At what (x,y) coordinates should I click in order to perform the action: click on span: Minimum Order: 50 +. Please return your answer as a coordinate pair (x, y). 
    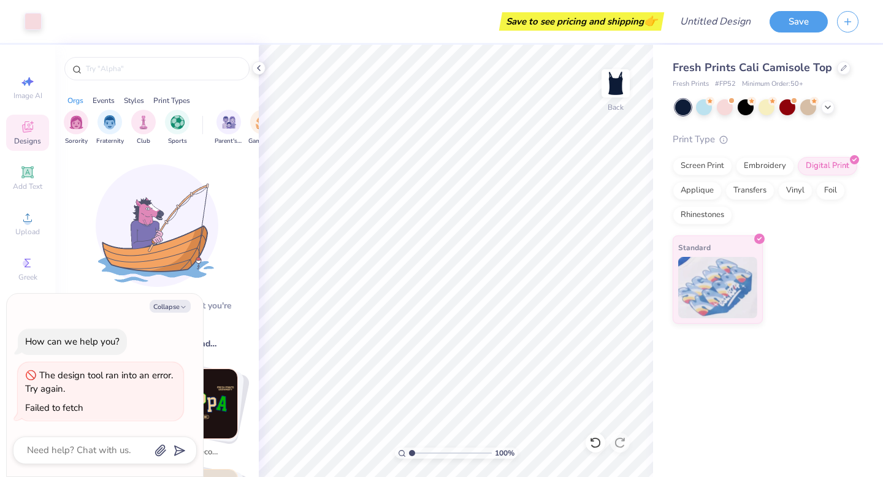
    Looking at the image, I should click on (773, 84).